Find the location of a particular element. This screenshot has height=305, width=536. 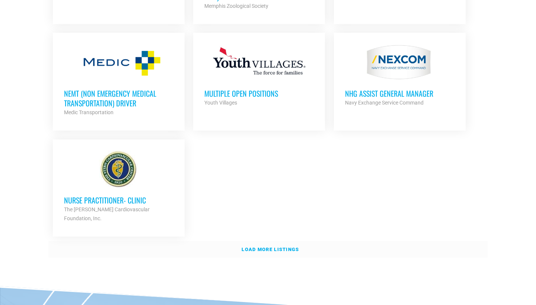

strong: Load more listings is located at coordinates (270, 249).